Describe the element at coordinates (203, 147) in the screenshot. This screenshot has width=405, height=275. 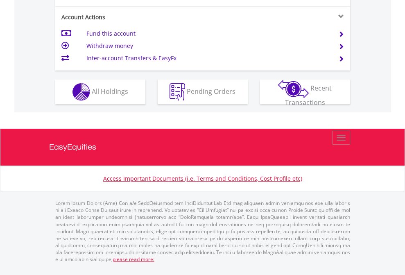
I see `a: EasyEquities` at that location.